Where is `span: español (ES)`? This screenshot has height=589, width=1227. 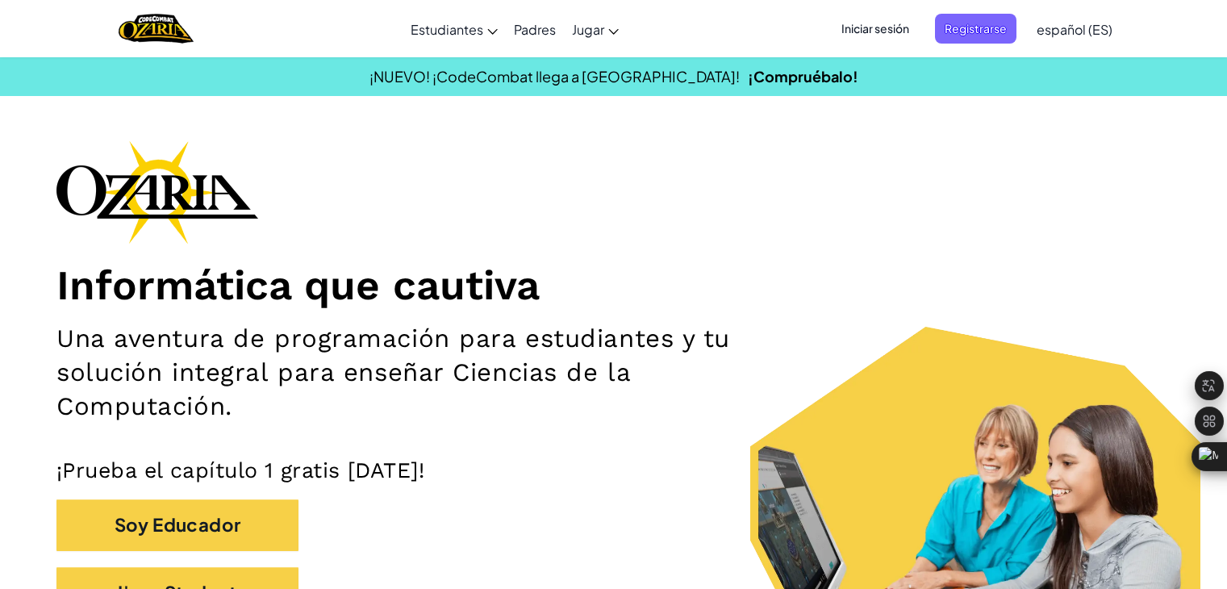 span: español (ES) is located at coordinates (1075, 29).